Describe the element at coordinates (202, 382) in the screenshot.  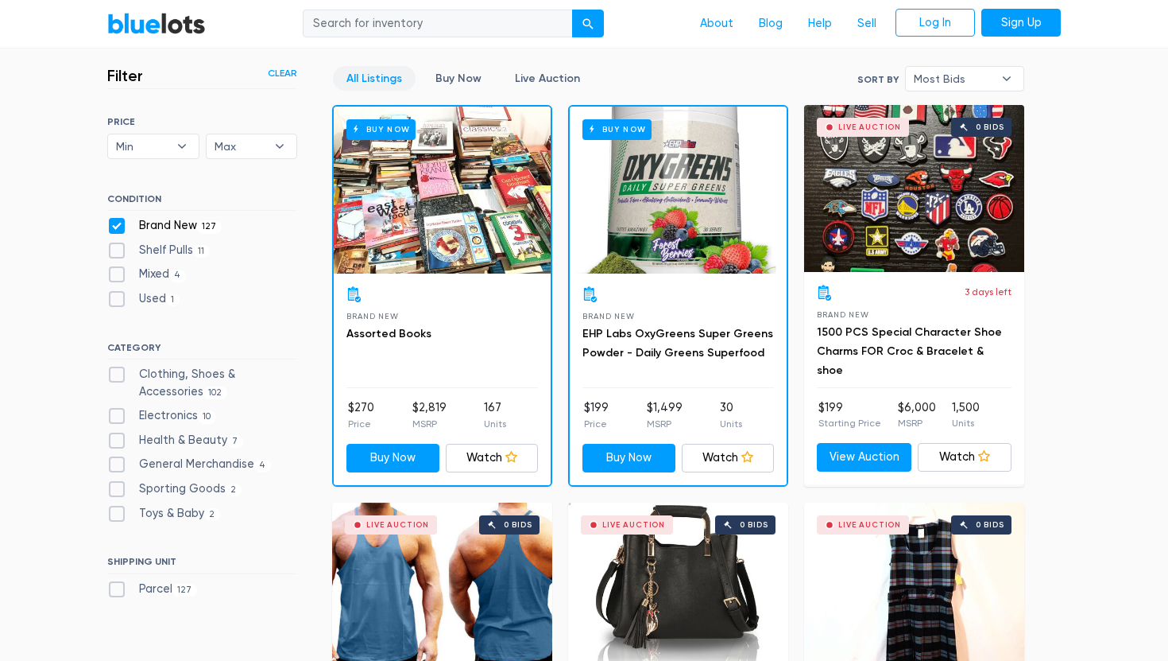
I see `label: Clothing, Shoes & Accessories` at that location.